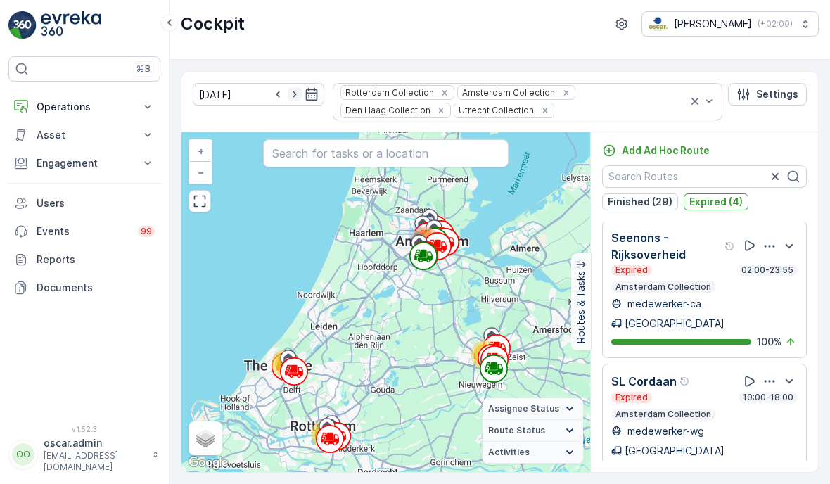 The width and height of the screenshot is (830, 484). What do you see at coordinates (84, 163) in the screenshot?
I see `button: Engagement` at bounding box center [84, 163].